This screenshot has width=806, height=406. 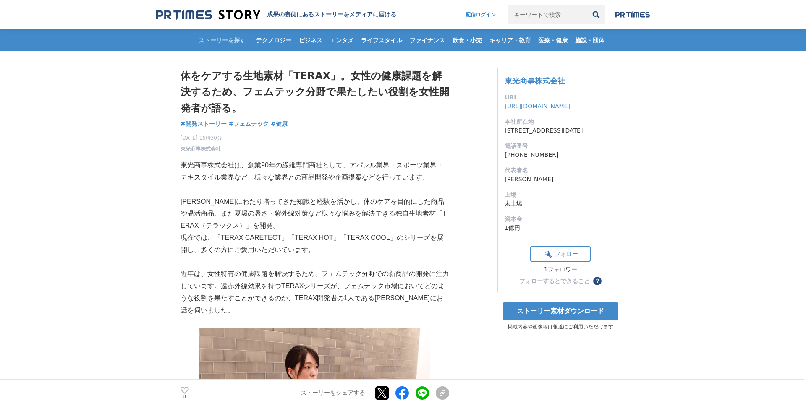 What do you see at coordinates (561, 270) in the screenshot?
I see `div: 1フォロワー` at bounding box center [561, 270].